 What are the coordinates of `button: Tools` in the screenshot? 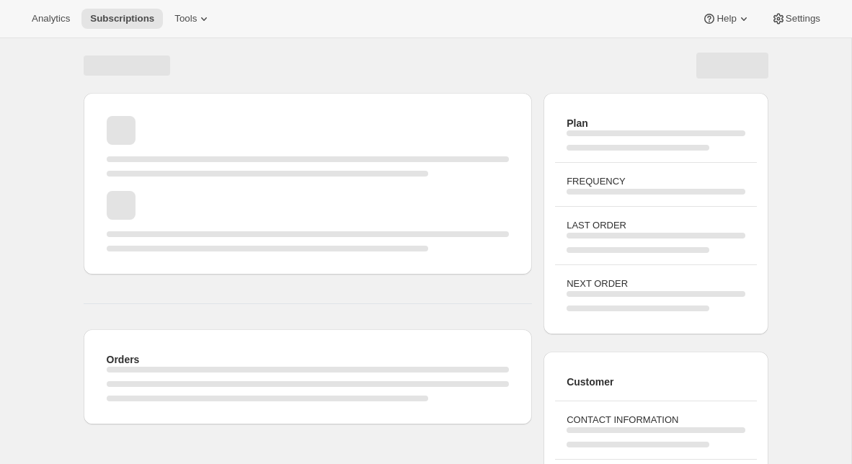 It's located at (192, 19).